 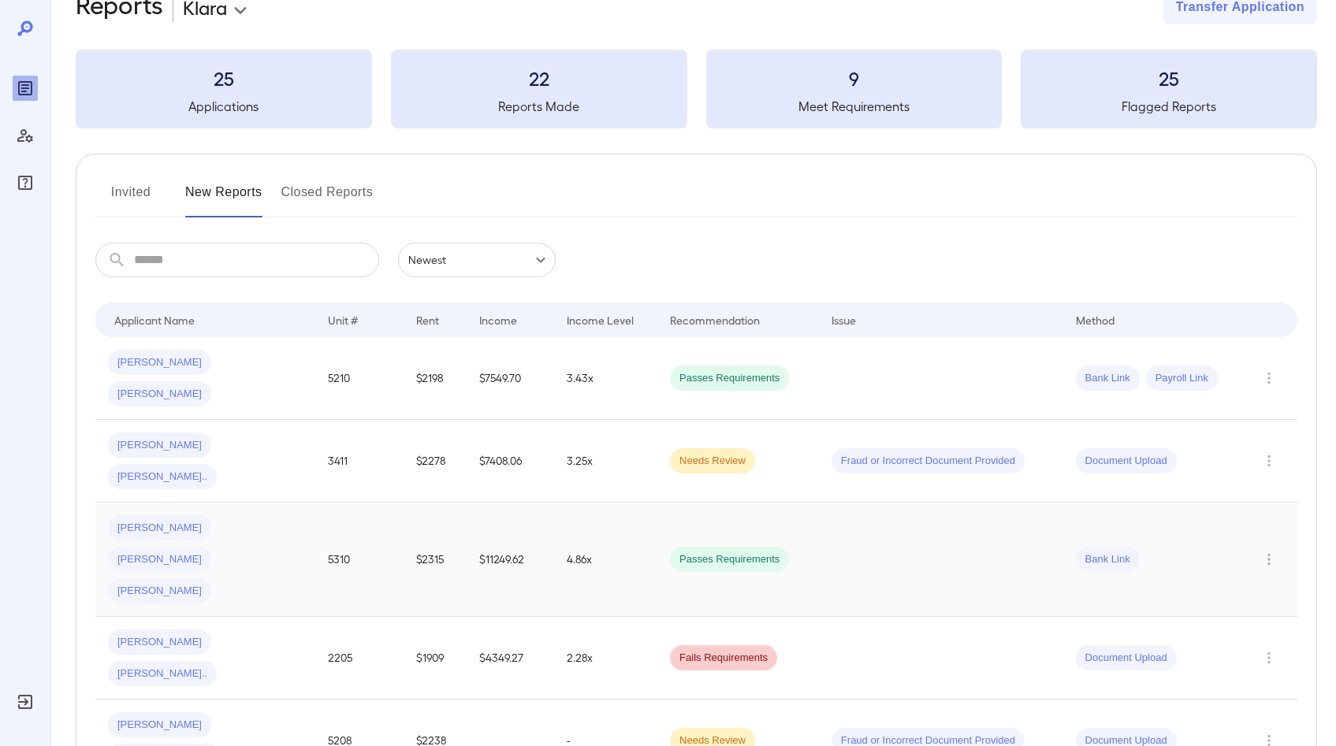 What do you see at coordinates (224, 199) in the screenshot?
I see `button: New Reports` at bounding box center [224, 199].